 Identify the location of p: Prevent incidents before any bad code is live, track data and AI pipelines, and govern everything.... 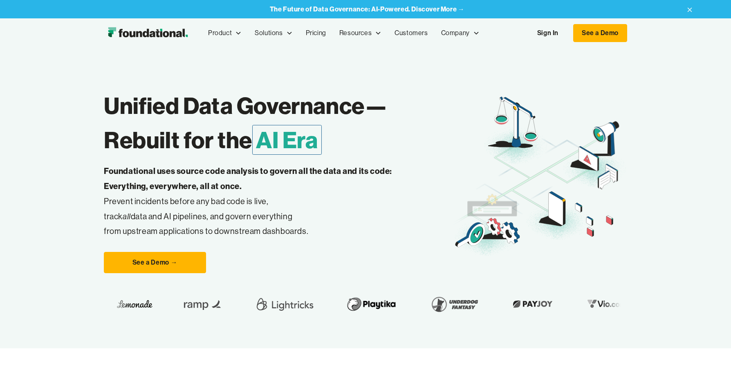
(261, 202).